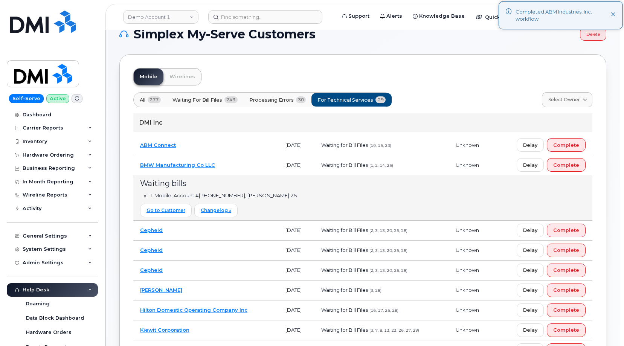  What do you see at coordinates (224, 34) in the screenshot?
I see `span: Simplex My-Serve Customers` at bounding box center [224, 34].